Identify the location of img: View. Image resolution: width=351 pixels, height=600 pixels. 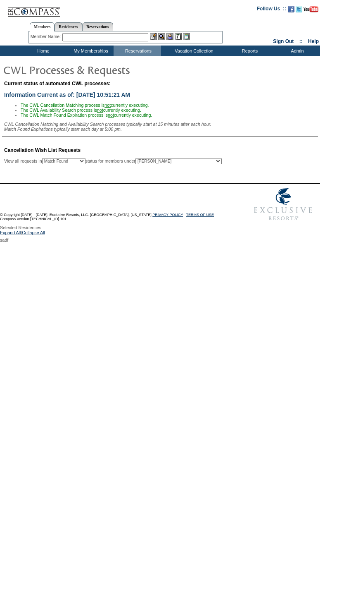
(162, 36).